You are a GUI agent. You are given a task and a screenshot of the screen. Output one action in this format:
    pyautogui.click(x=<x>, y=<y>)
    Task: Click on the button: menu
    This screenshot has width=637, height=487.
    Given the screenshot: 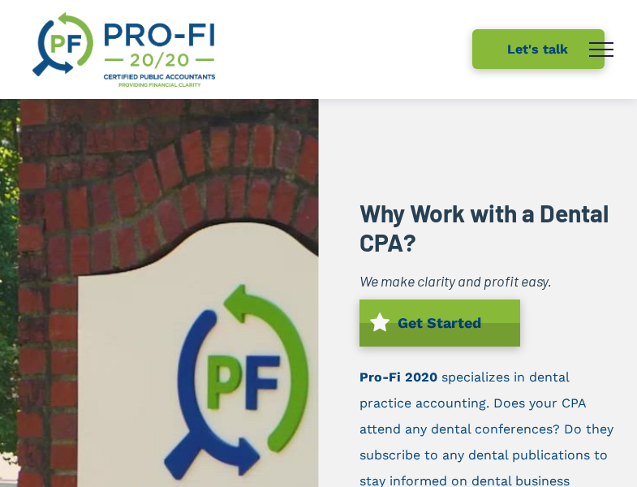 What is the action you would take?
    pyautogui.click(x=602, y=50)
    